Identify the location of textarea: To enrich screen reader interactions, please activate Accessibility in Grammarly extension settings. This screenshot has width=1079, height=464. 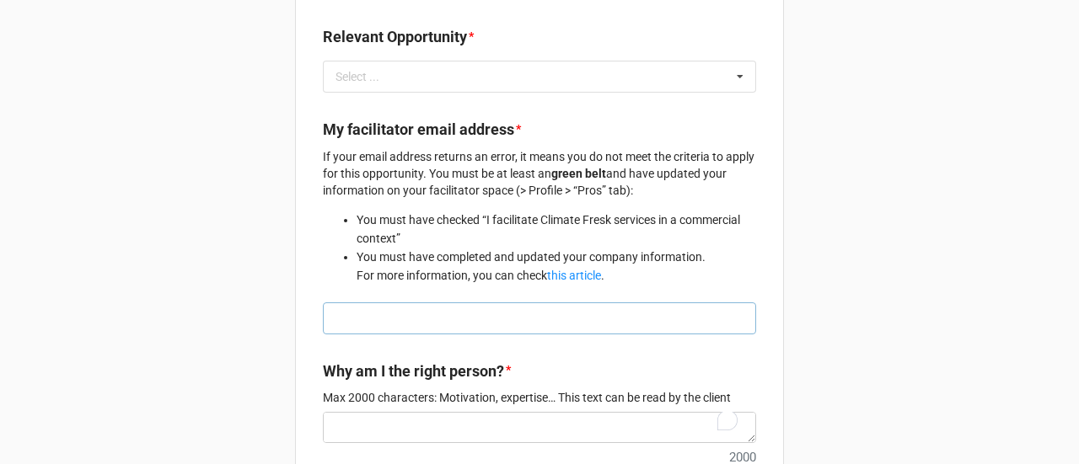
(539, 427).